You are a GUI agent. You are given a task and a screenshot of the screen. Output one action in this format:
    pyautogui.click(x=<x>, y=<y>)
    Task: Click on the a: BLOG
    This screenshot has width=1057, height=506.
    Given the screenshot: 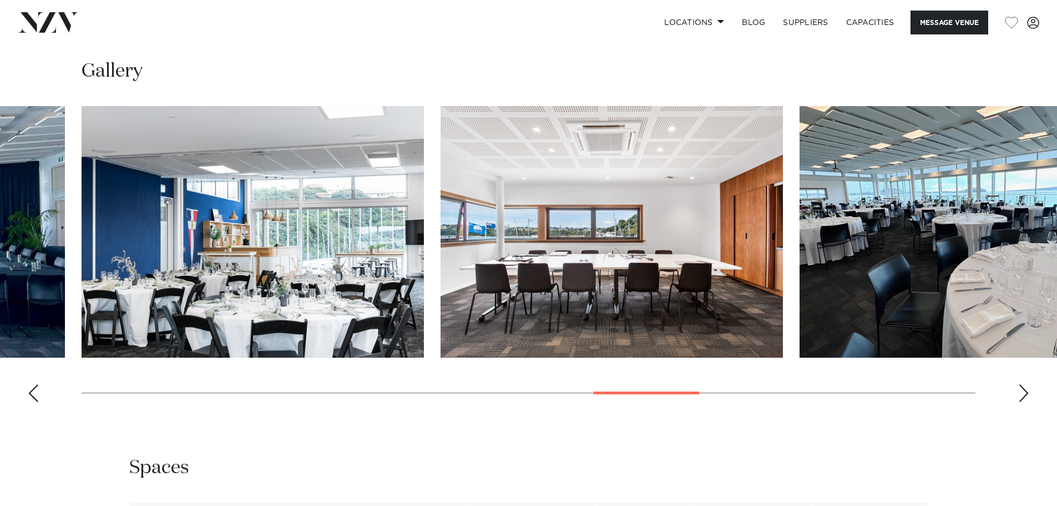 What is the action you would take?
    pyautogui.click(x=754, y=22)
    